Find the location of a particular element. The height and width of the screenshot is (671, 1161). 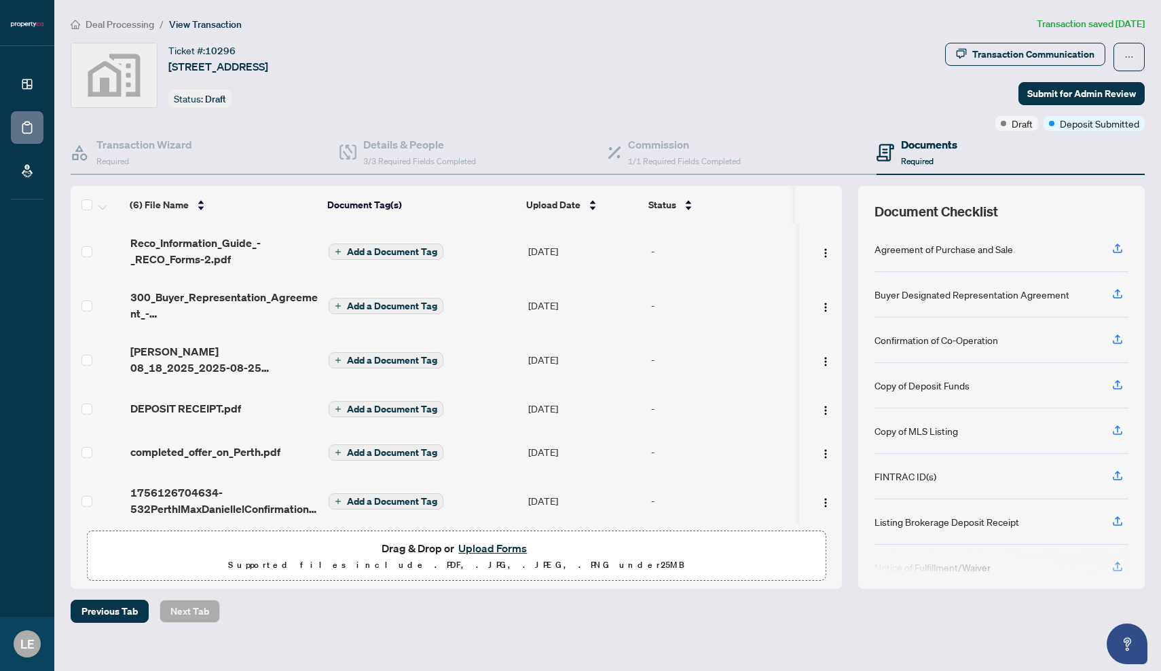

h4: Transaction Wizard is located at coordinates (144, 145).